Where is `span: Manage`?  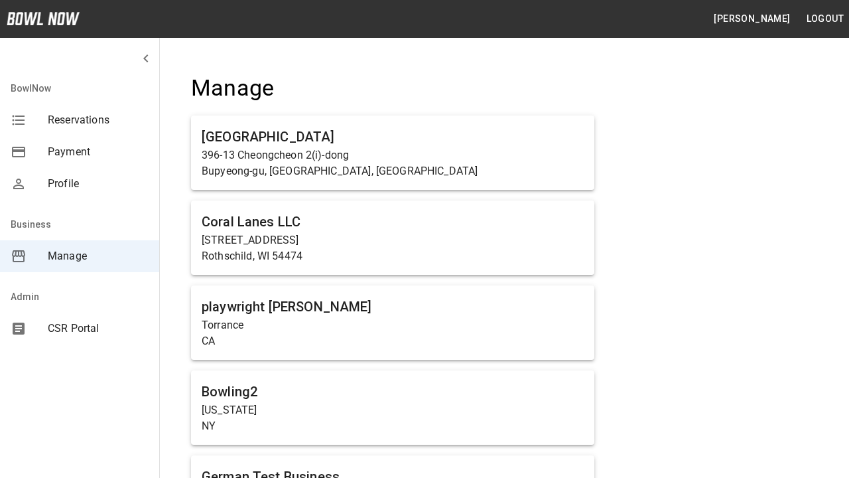 span: Manage is located at coordinates (98, 256).